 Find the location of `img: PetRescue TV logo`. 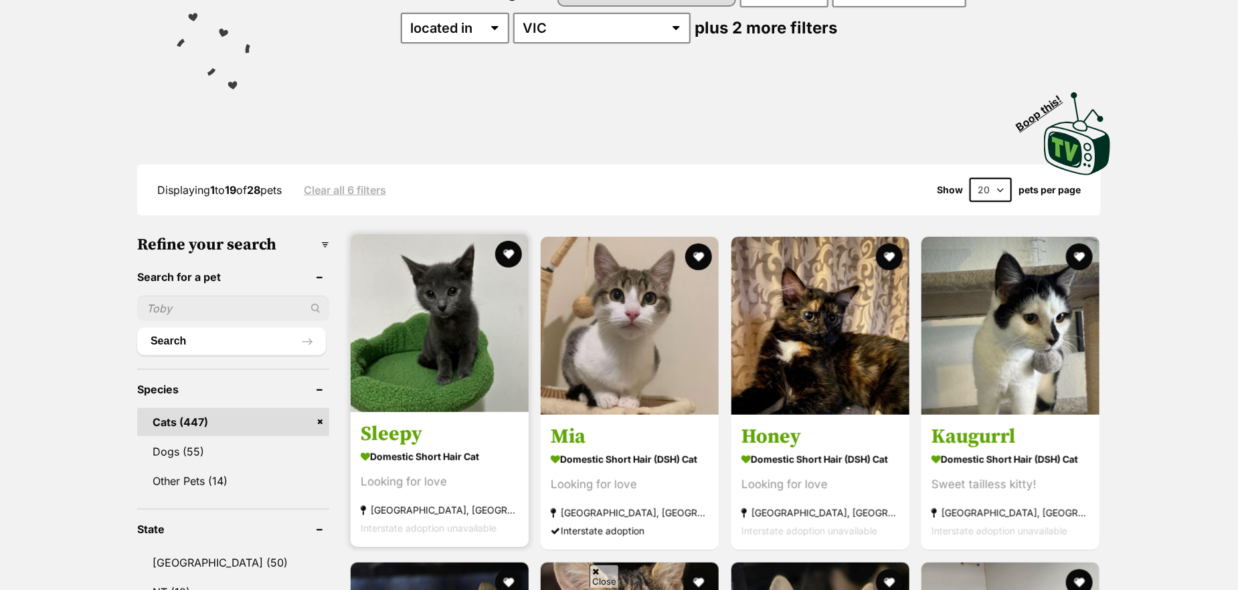

img: PetRescue TV logo is located at coordinates (1078, 134).